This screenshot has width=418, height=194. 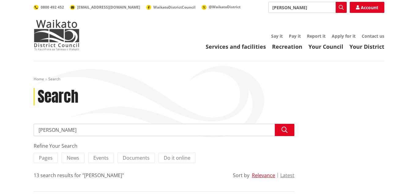 I want to click on div: Refine Your Search, so click(x=164, y=146).